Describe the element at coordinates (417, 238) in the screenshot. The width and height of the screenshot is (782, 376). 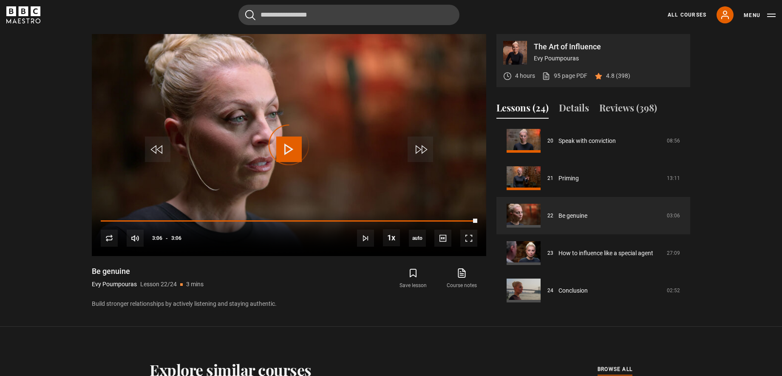
I see `div: Current quality: 720p` at that location.